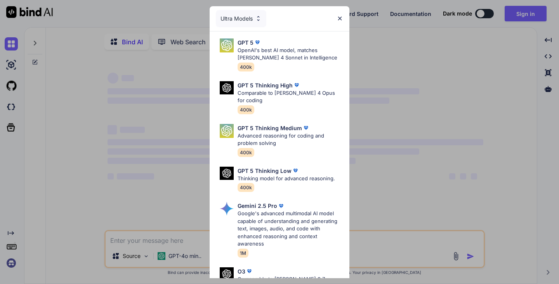  I want to click on p: Advanced reasoning for coding and problem solving, so click(291, 139).